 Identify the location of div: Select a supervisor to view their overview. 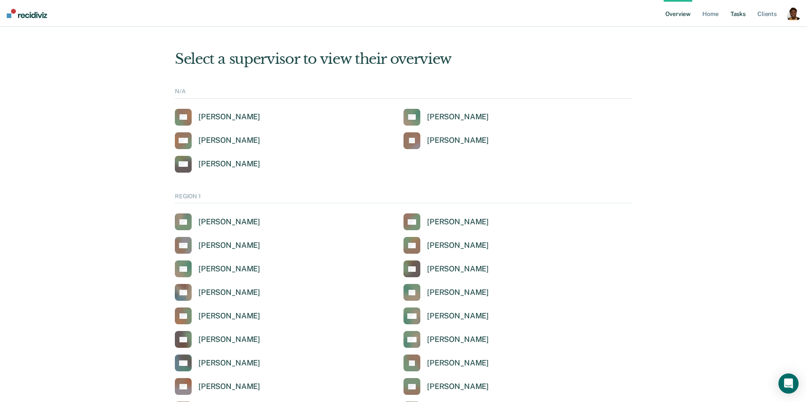
(404, 59).